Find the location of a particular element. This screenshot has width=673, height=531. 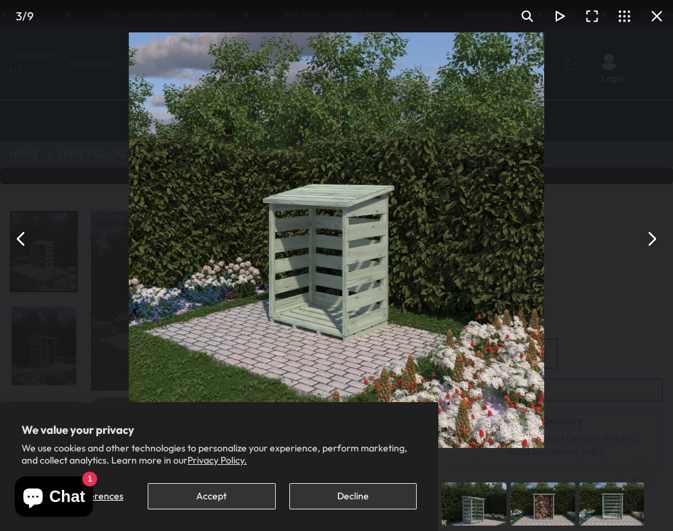

button: Accept is located at coordinates (211, 495).